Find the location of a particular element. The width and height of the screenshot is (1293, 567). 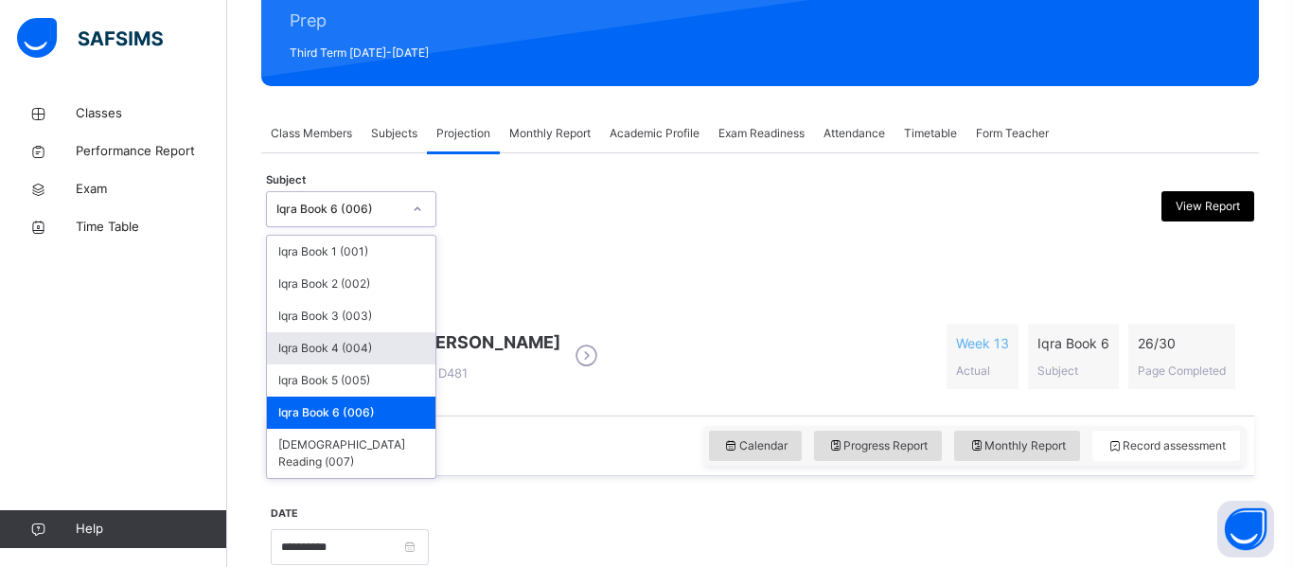

span: Academic Profile is located at coordinates (654, 133).